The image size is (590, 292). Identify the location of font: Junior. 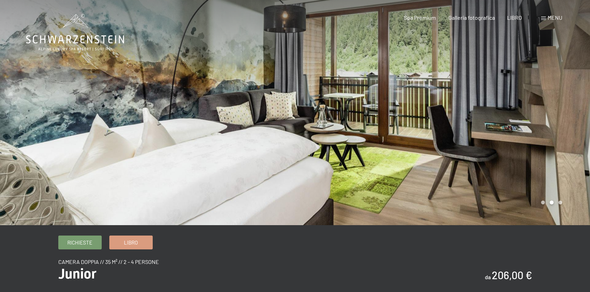
(77, 274).